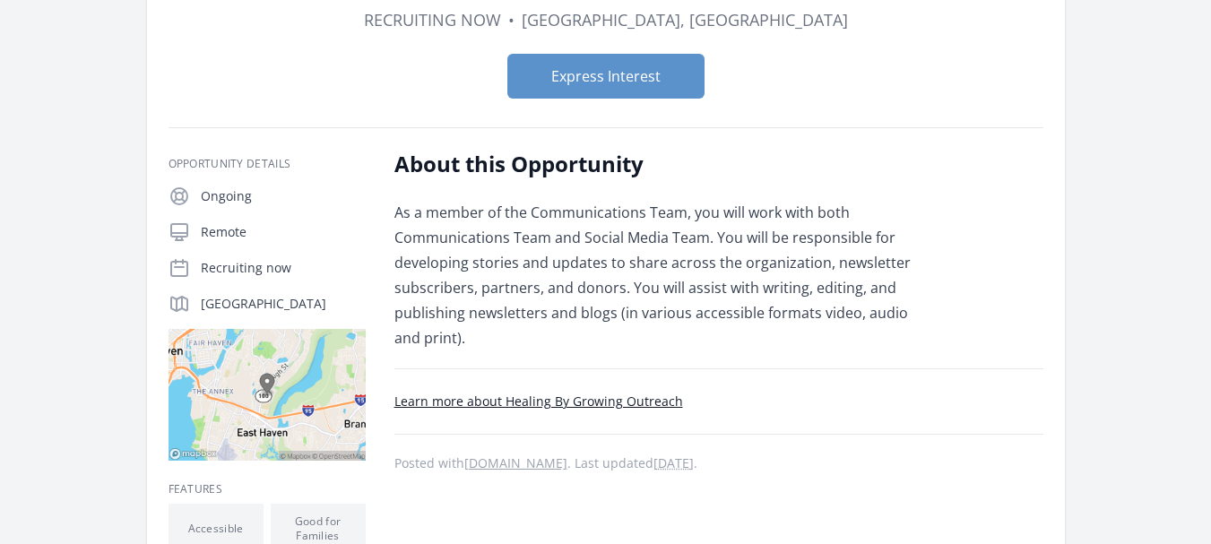  What do you see at coordinates (656, 164) in the screenshot?
I see `h2: About this Opportunity` at bounding box center [656, 164].